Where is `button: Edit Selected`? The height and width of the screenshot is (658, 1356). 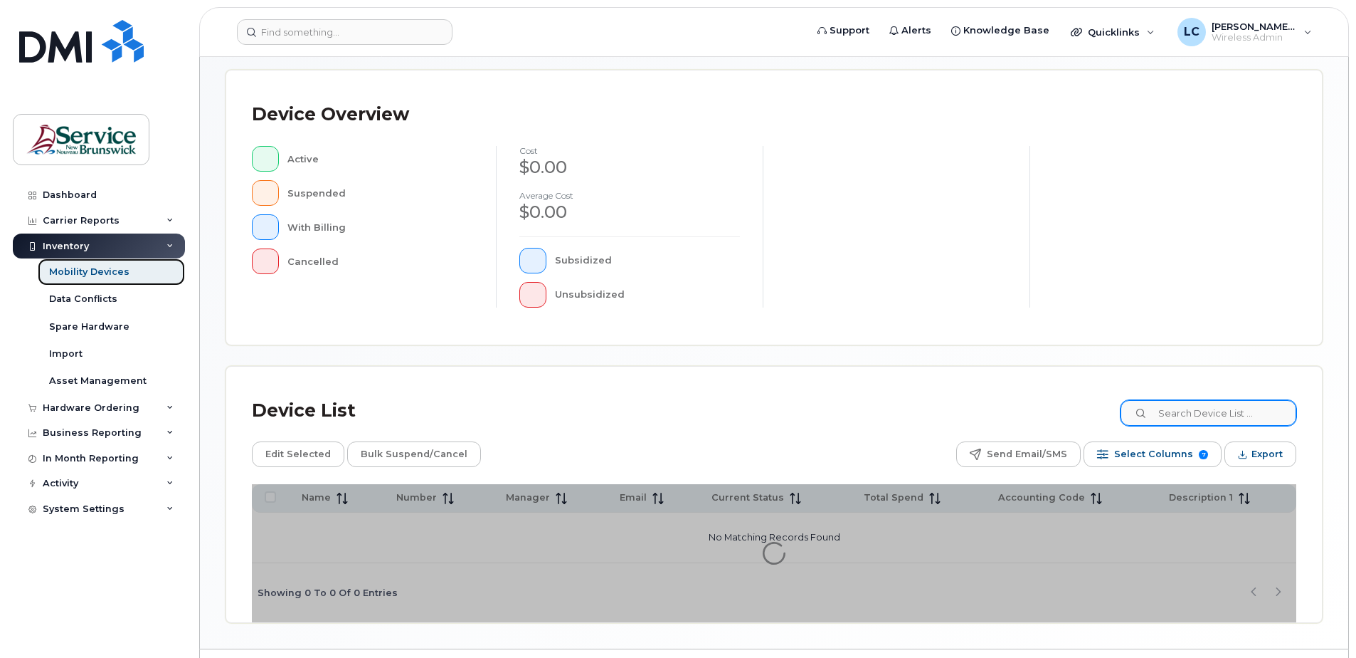
button: Edit Selected is located at coordinates (298, 454).